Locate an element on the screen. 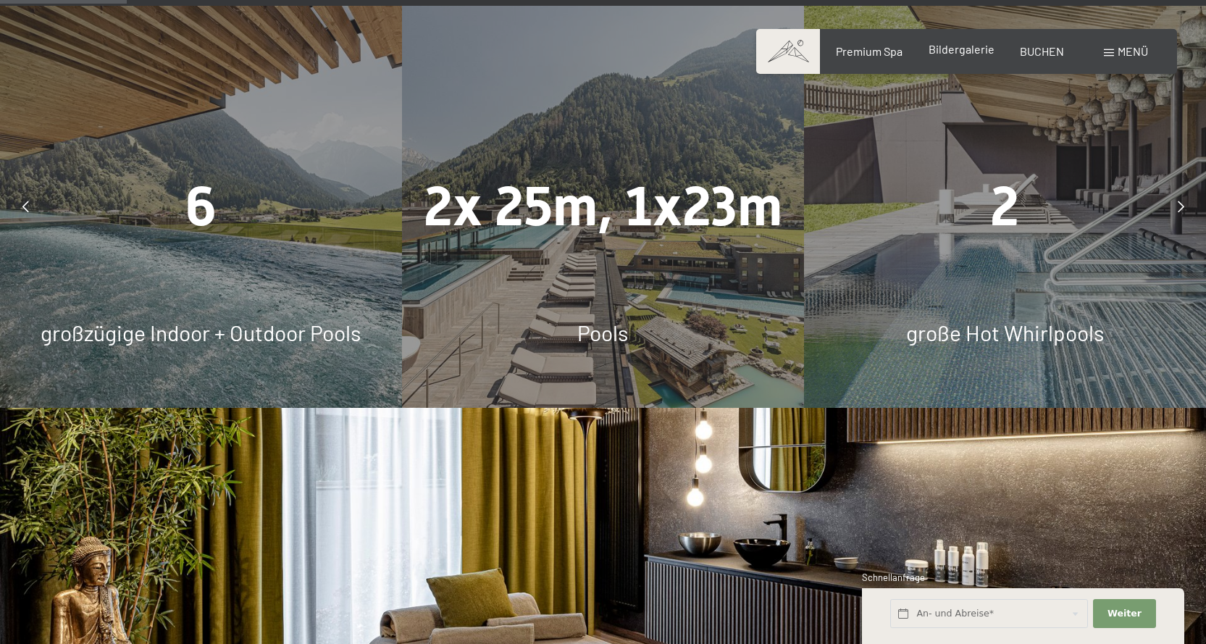 This screenshot has height=644, width=1206. span: großzügige Indoor + Outdoor Pools is located at coordinates (201, 333).